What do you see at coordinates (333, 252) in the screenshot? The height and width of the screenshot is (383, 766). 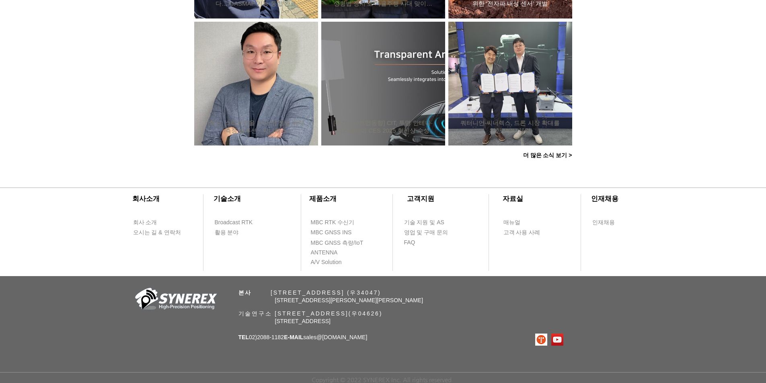 I see `a: ANTENNA` at bounding box center [333, 252].